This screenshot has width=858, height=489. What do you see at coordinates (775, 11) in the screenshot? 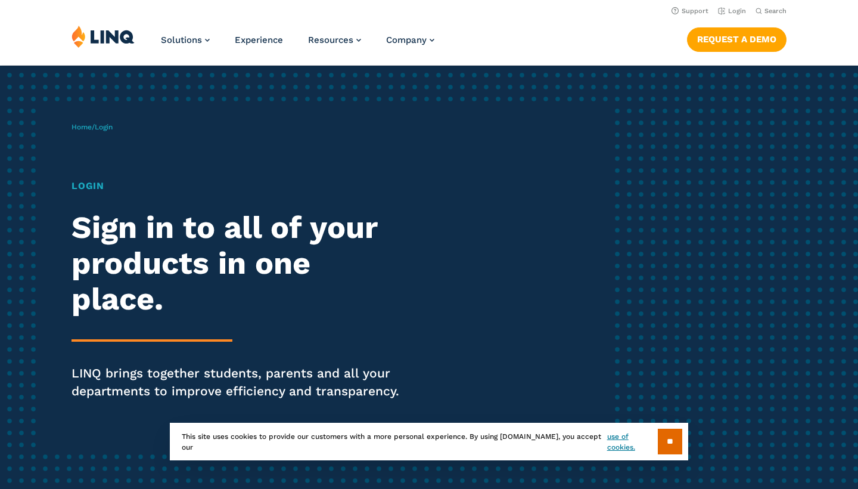
I see `span: Search` at bounding box center [775, 11].